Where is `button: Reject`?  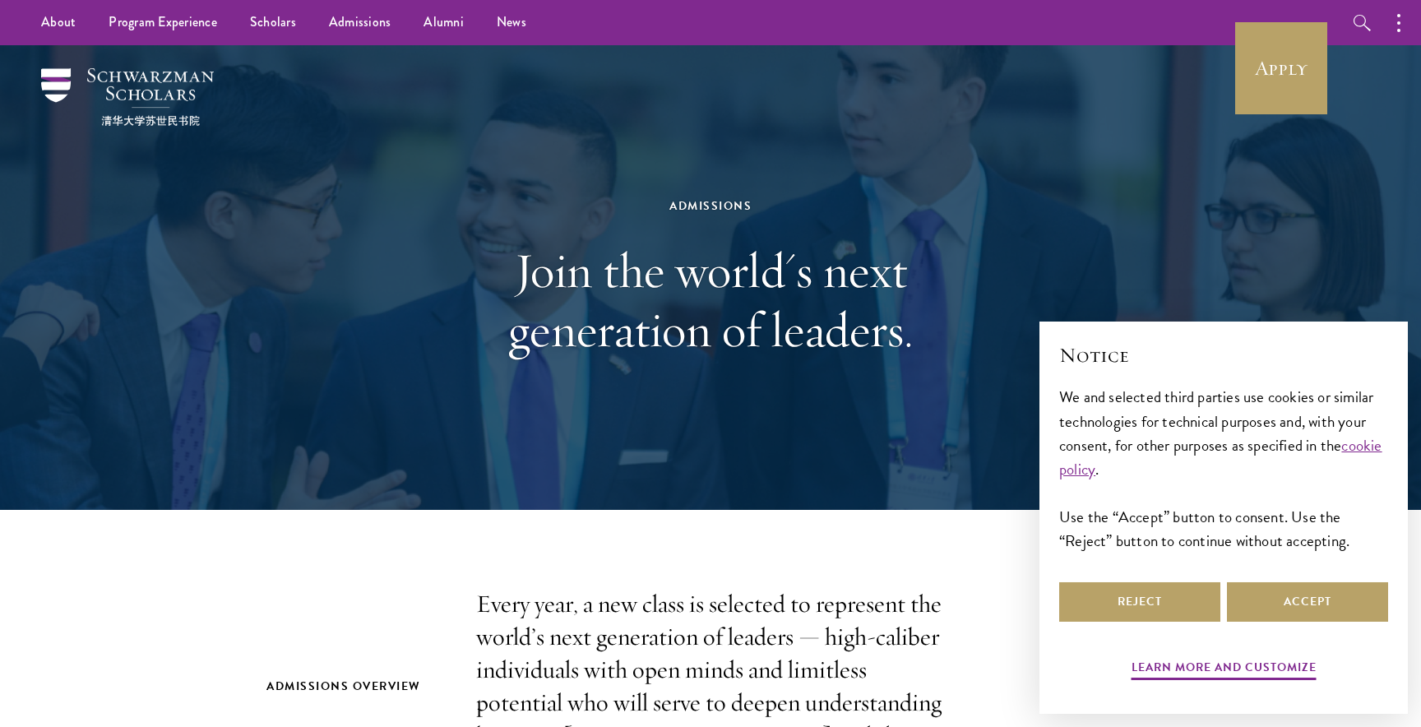
button: Reject is located at coordinates (1140, 602).